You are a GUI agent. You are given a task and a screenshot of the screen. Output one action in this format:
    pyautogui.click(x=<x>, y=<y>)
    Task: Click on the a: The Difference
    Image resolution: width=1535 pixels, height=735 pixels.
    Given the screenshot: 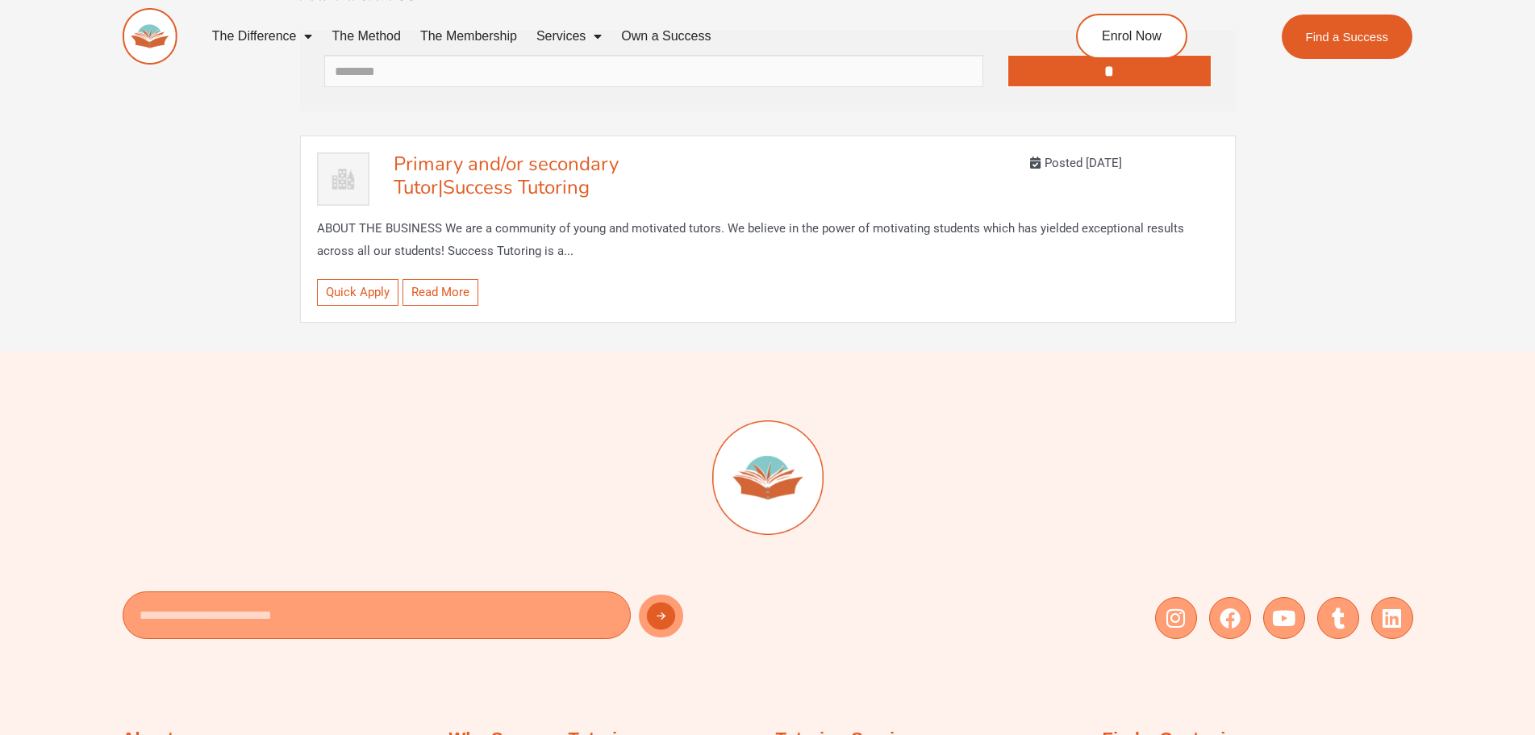 What is the action you would take?
    pyautogui.click(x=262, y=36)
    